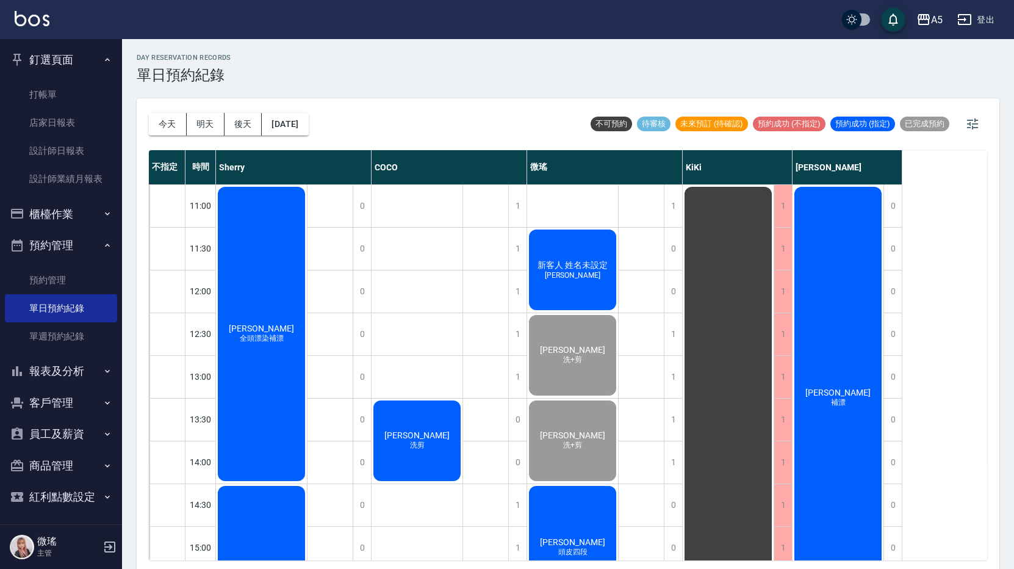  I want to click on img: Person, so click(22, 547).